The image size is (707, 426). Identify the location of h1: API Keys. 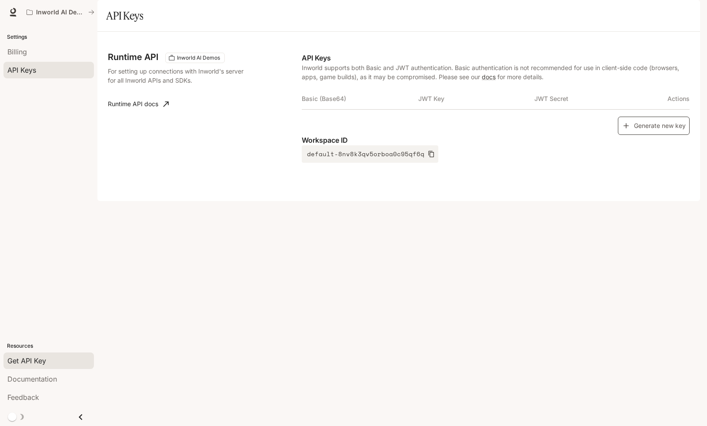
(124, 16).